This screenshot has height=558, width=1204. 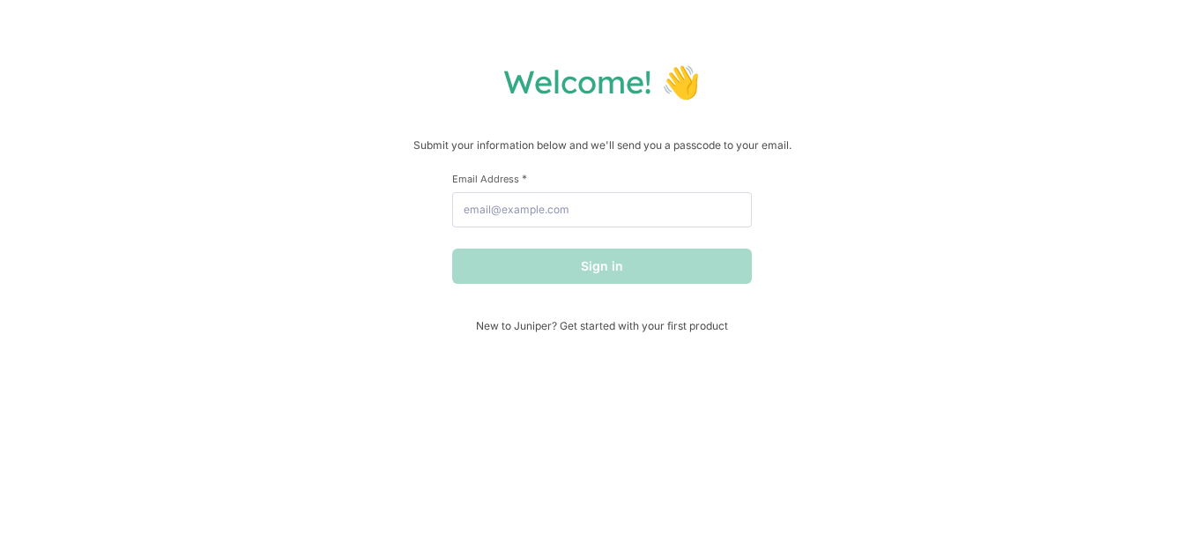 I want to click on p: Submit your information below and we'll send you a passcode to your email., so click(x=602, y=145).